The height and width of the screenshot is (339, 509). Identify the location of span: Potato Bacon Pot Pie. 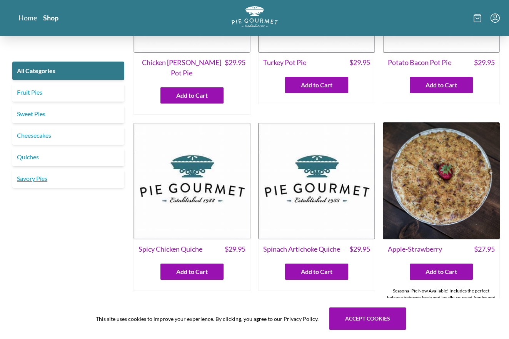
(419, 62).